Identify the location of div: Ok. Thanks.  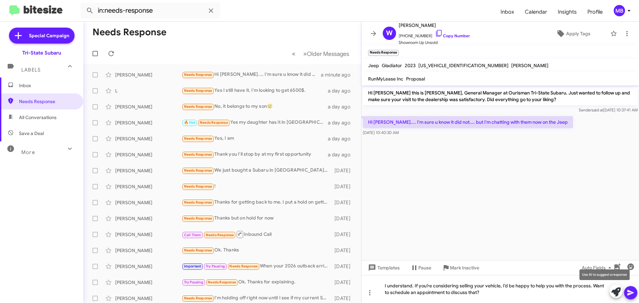
(256, 250).